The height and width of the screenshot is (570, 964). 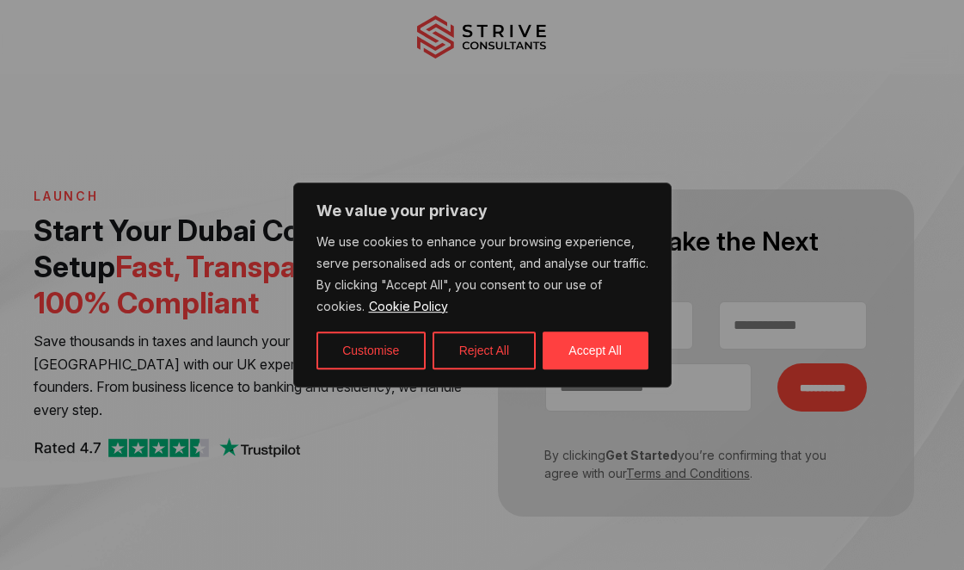 I want to click on button: Reject All, so click(x=484, y=350).